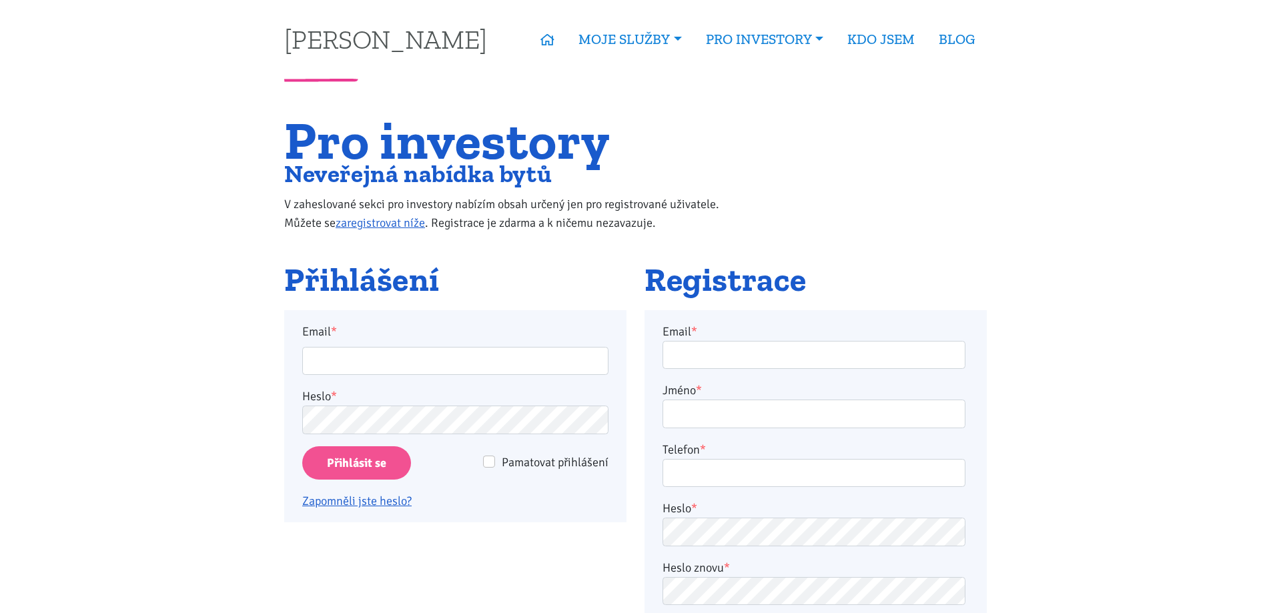 The image size is (1271, 613). What do you see at coordinates (515, 173) in the screenshot?
I see `h2: Neveřejná nabídka bytů` at bounding box center [515, 173].